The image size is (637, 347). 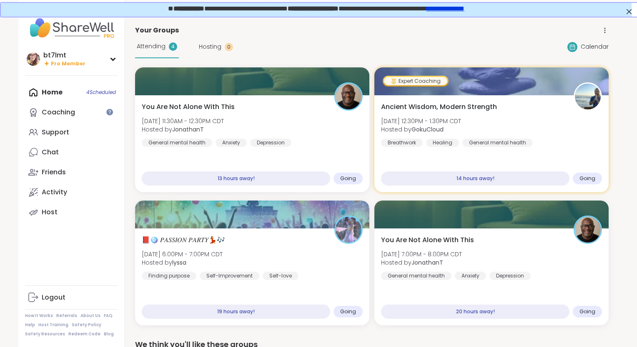 What do you see at coordinates (280, 276) in the screenshot?
I see `div: Self-love` at bounding box center [280, 276].